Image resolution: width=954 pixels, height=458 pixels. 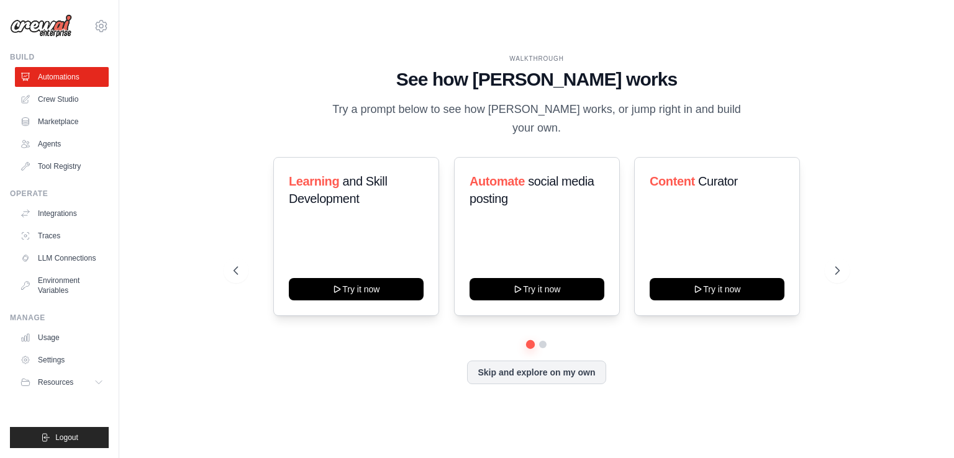 I want to click on button: Resources, so click(x=61, y=383).